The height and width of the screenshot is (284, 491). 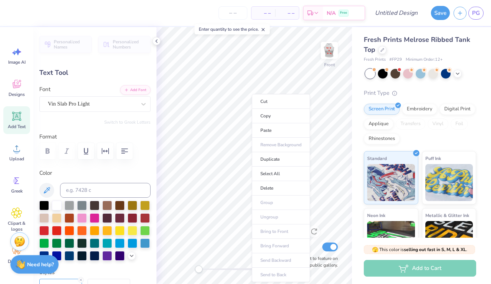 What do you see at coordinates (440, 13) in the screenshot?
I see `button: Save` at bounding box center [440, 13].